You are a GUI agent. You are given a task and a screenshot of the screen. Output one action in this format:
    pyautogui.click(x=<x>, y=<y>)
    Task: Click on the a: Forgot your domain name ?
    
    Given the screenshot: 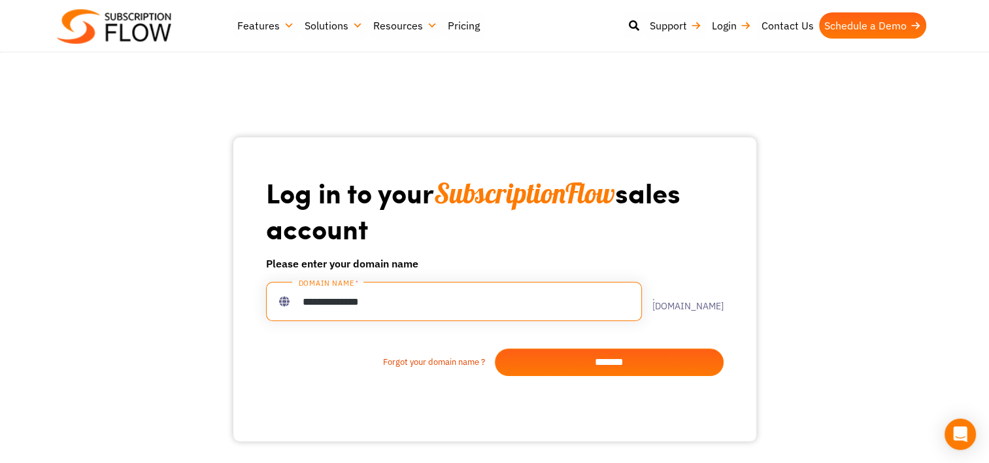 What is the action you would take?
    pyautogui.click(x=381, y=362)
    